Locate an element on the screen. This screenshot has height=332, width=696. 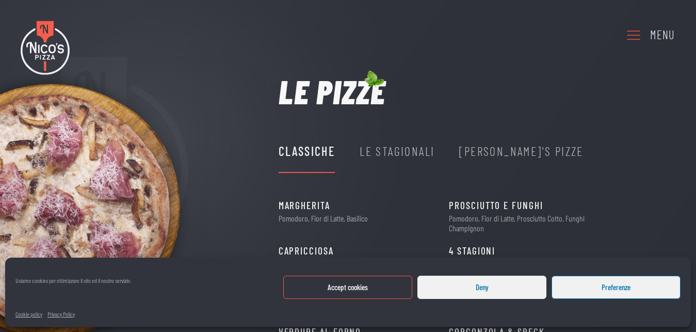
div: Menu is located at coordinates (663, 35).